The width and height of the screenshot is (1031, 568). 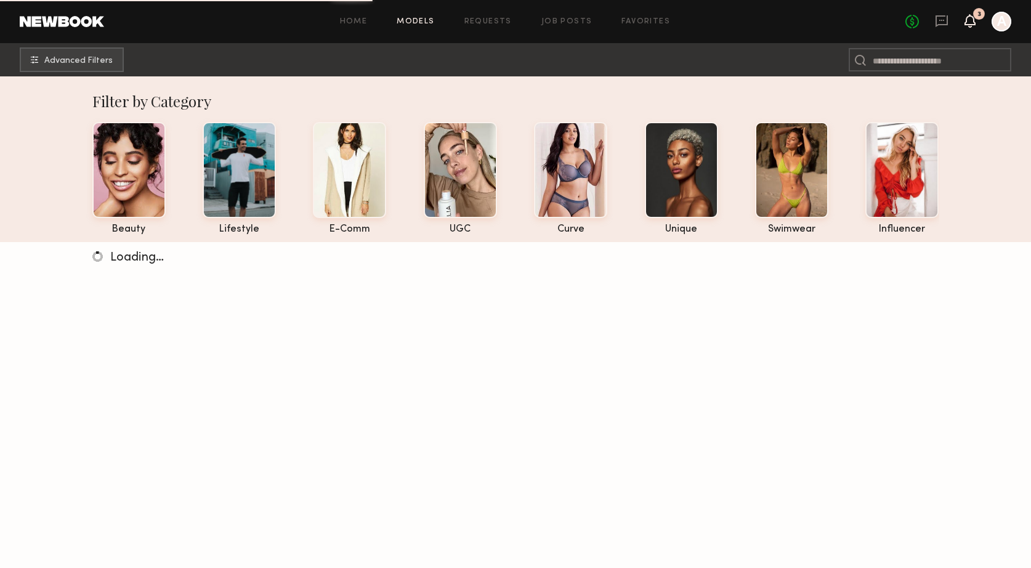 I want to click on div: lifestyle, so click(x=239, y=229).